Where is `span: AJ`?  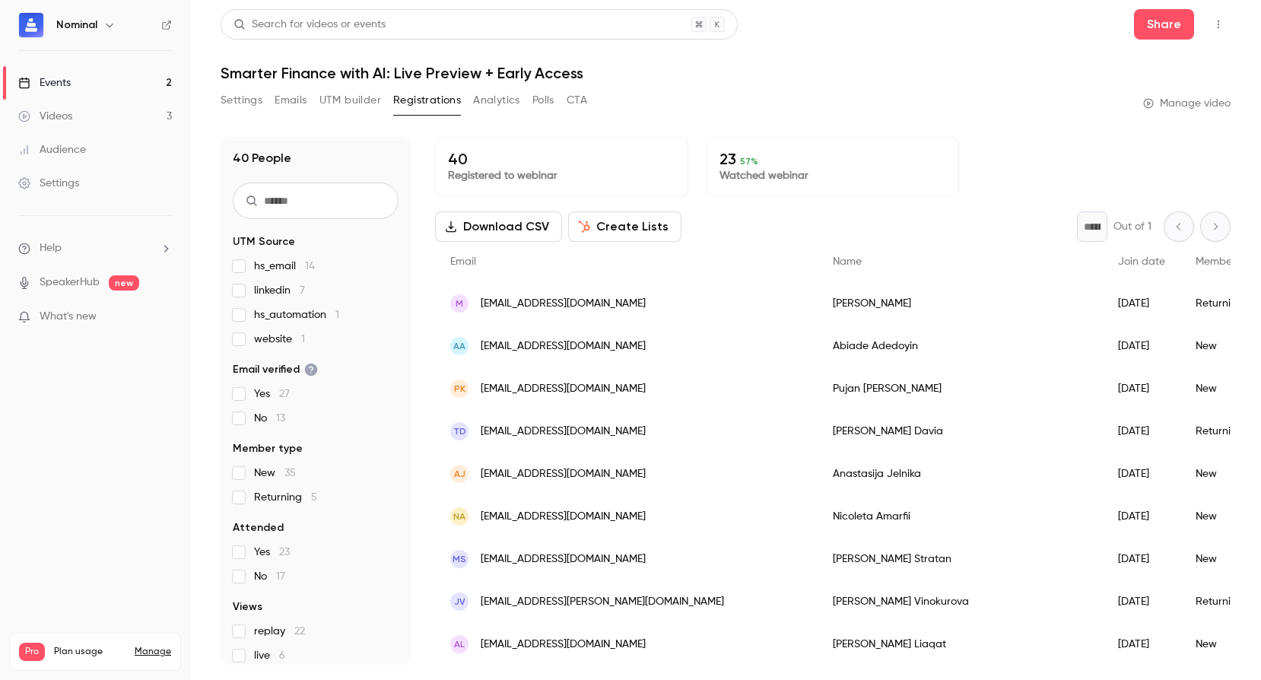
span: AJ is located at coordinates (459, 474).